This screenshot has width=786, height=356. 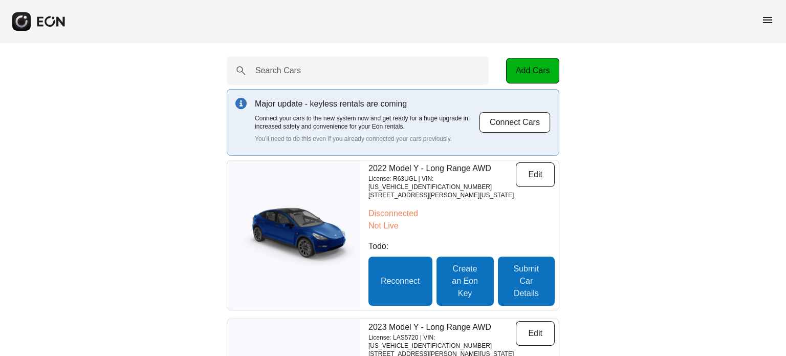 I want to click on button: Submit Car Details, so click(x=526, y=281).